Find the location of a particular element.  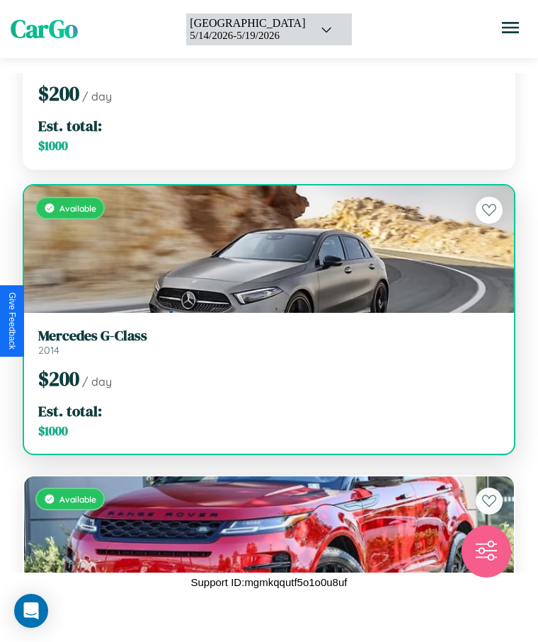

div: Open Intercom Messenger is located at coordinates (31, 611).